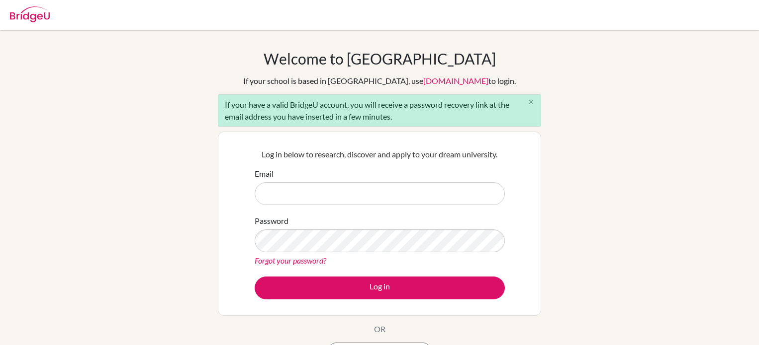 Image resolution: width=759 pixels, height=345 pixels. Describe the element at coordinates (30, 14) in the screenshot. I see `img: Bridge-U` at that location.